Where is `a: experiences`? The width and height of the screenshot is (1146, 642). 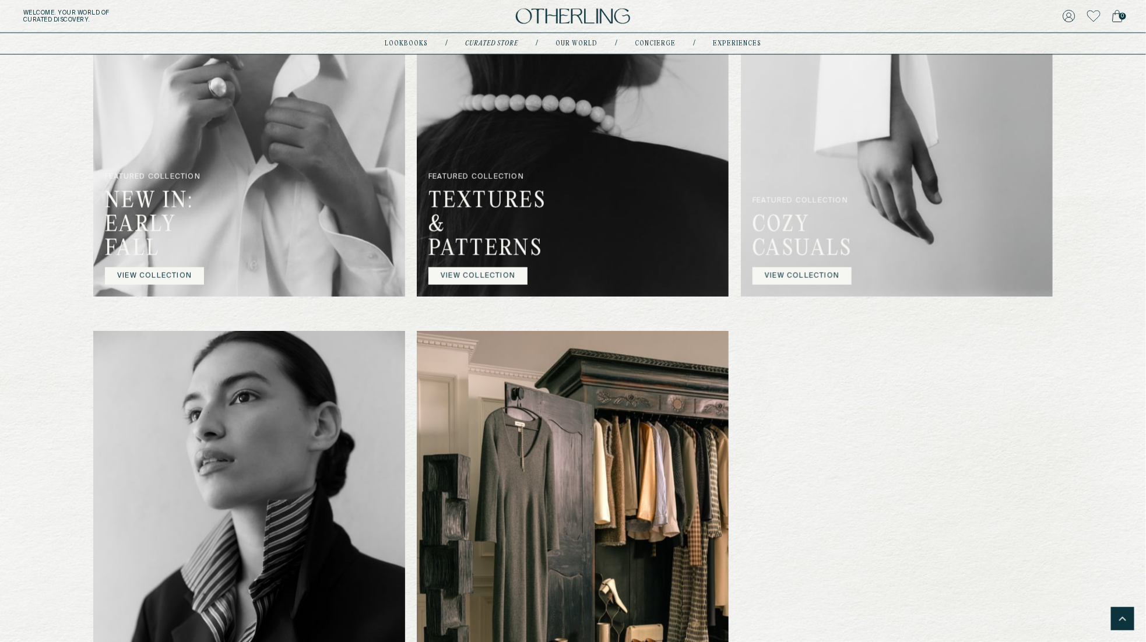
a: experiences is located at coordinates (737, 44).